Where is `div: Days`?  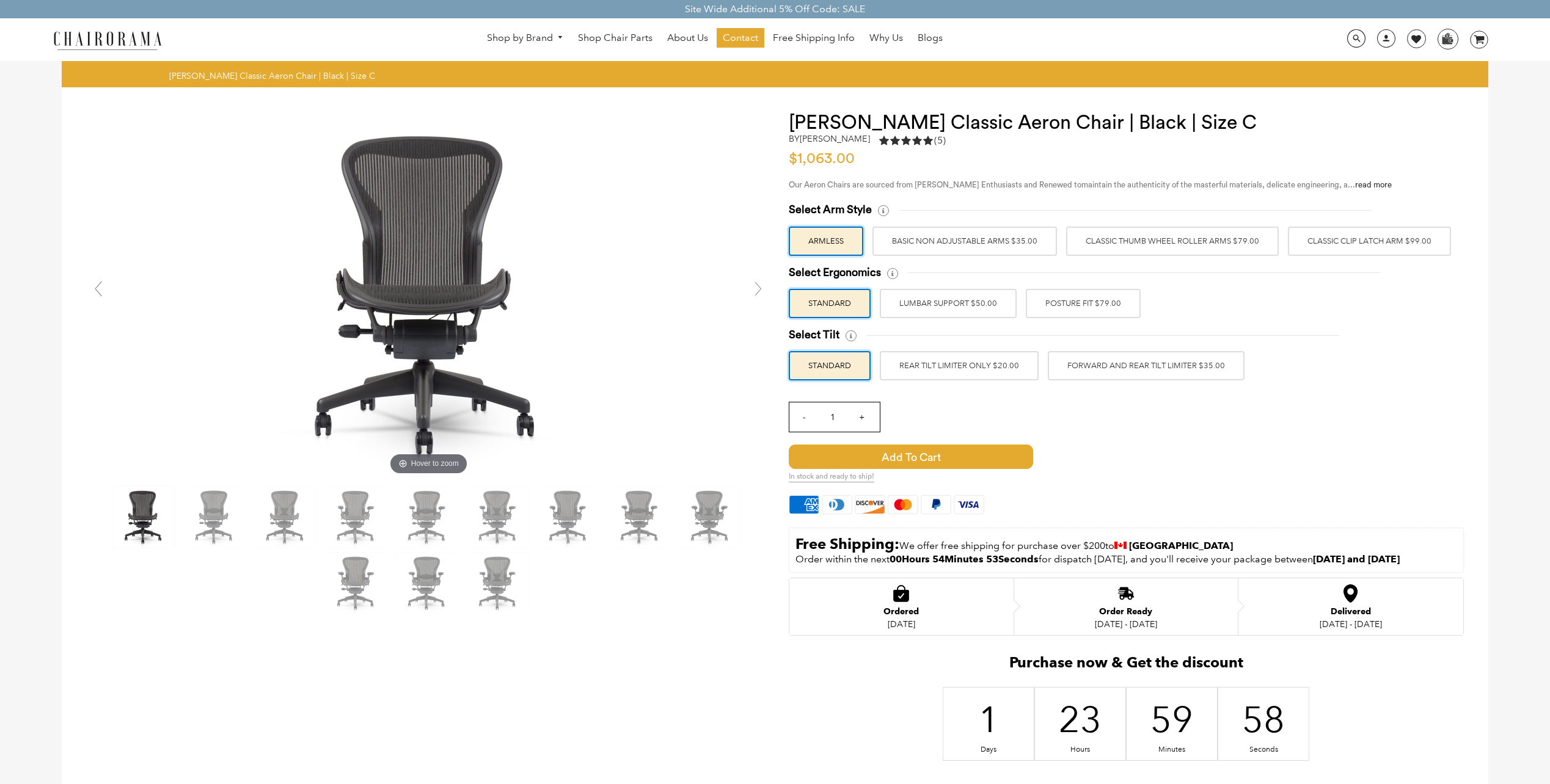
div: Days is located at coordinates (989, 749).